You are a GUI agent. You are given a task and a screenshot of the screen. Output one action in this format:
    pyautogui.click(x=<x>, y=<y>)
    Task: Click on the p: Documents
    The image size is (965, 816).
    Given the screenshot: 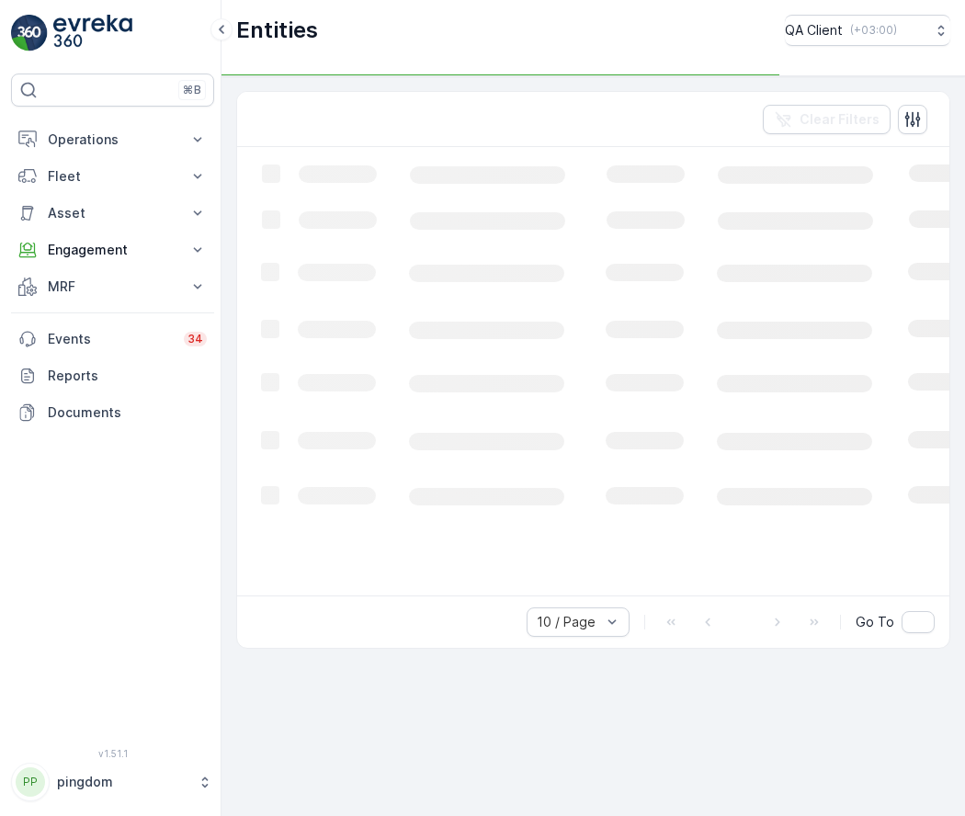 What is the action you would take?
    pyautogui.click(x=127, y=412)
    